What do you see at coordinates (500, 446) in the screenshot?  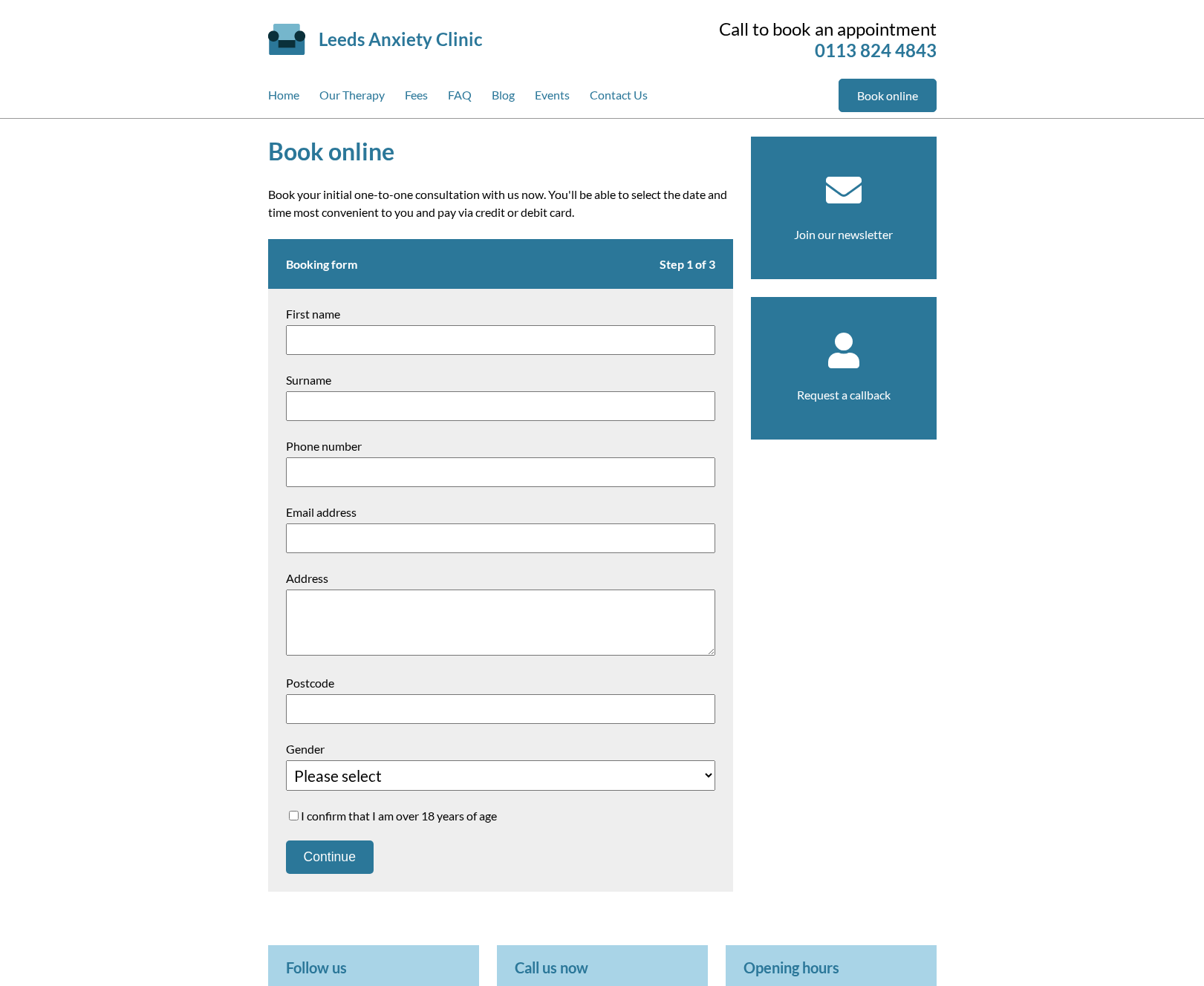 I see `label: Phone number` at bounding box center [500, 446].